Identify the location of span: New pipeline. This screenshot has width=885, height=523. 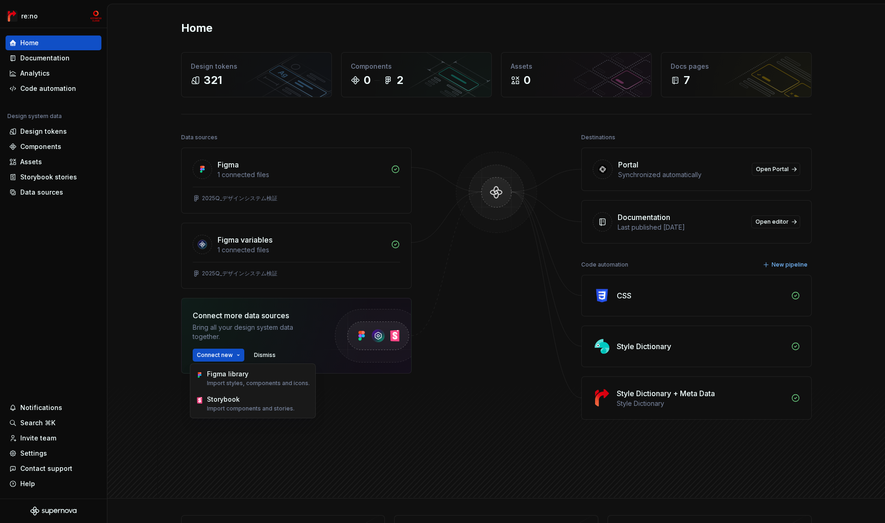
(789, 264).